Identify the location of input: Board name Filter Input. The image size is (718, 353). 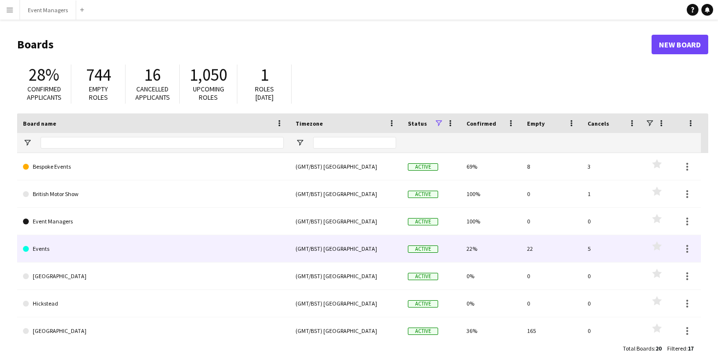
(162, 143).